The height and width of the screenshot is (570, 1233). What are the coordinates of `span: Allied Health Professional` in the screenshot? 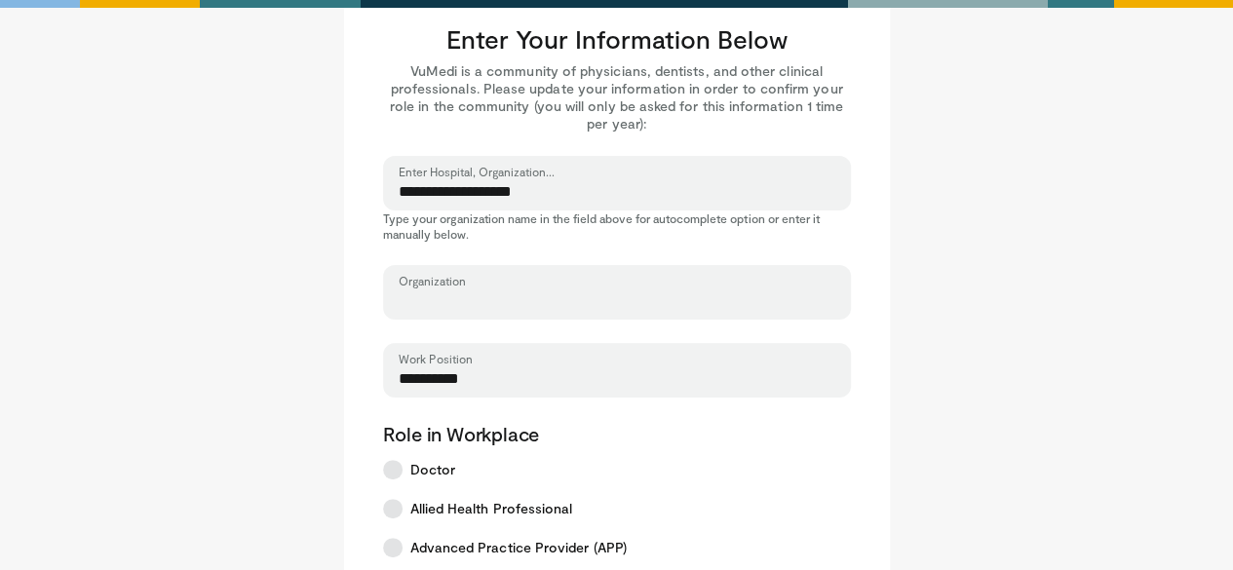 It's located at (491, 509).